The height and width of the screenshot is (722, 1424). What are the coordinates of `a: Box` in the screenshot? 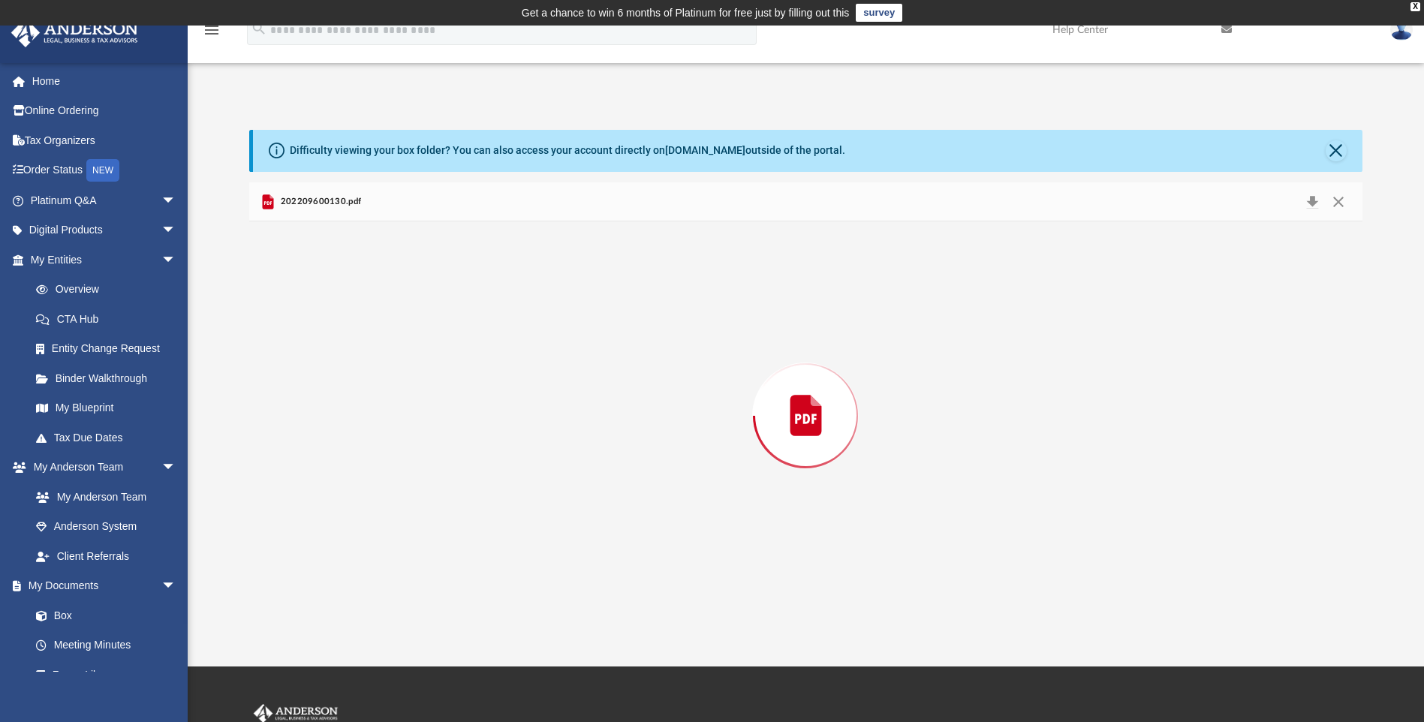 It's located at (102, 616).